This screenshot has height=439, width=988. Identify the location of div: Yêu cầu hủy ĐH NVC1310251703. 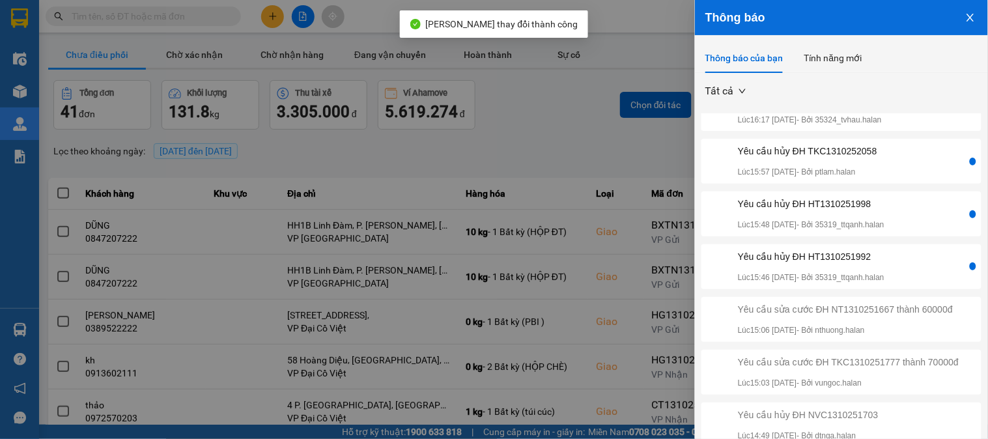
(809, 415).